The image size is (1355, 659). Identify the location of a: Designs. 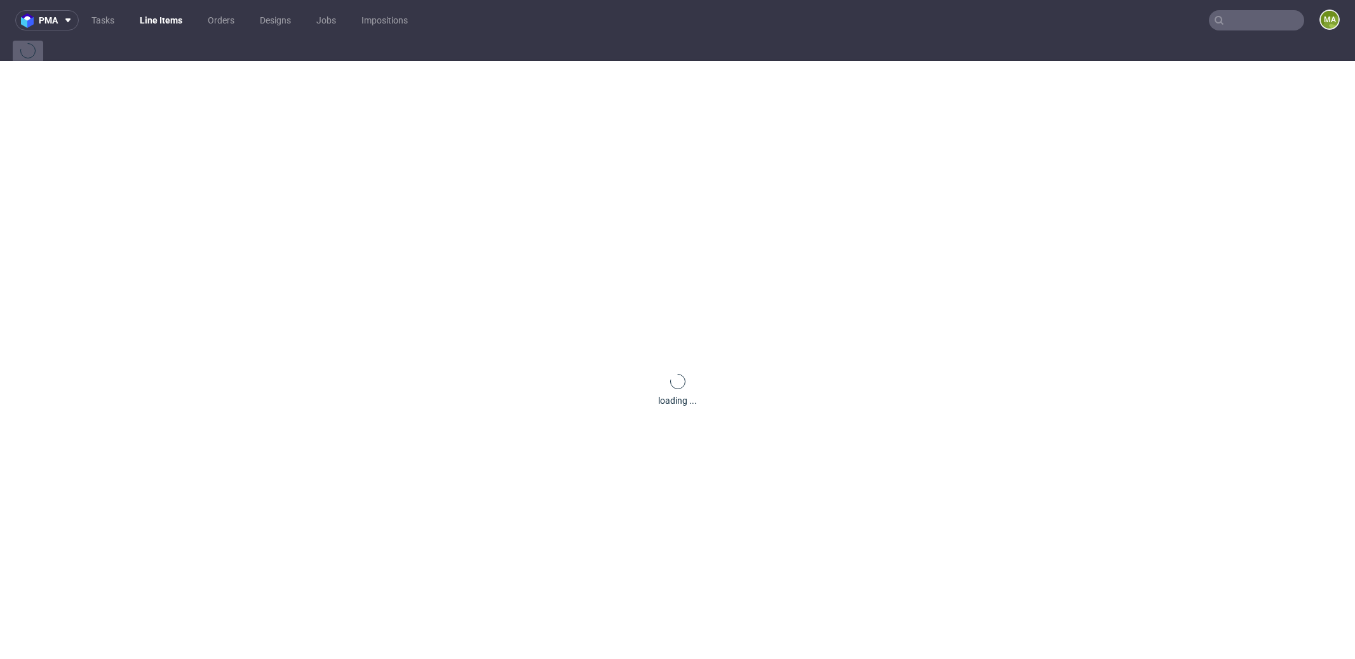
(275, 20).